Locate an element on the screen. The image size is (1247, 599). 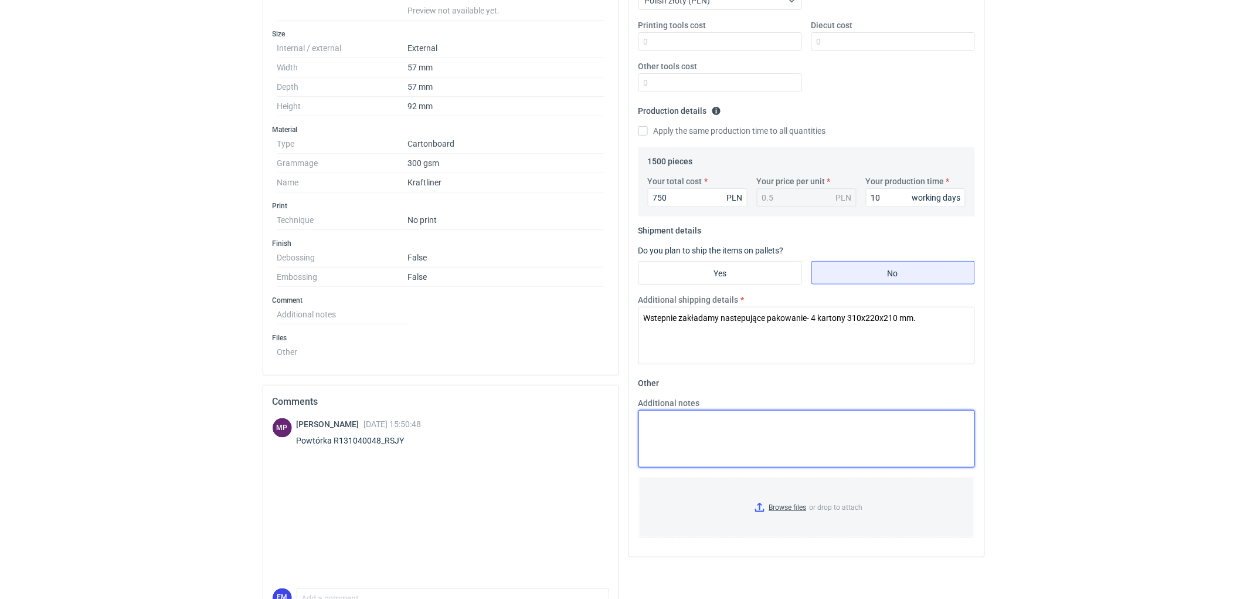
dd: 300 gsm is located at coordinates (506, 163).